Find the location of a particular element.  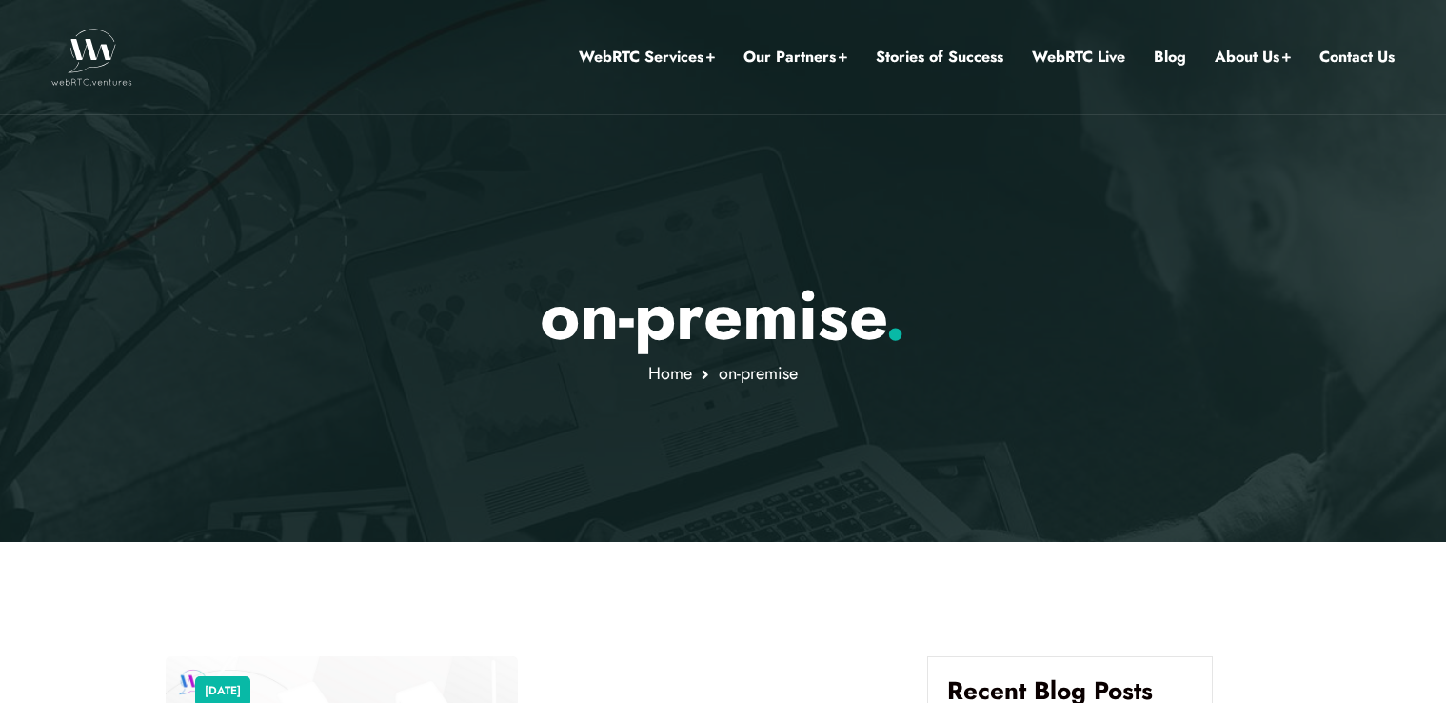

a: Contact Us is located at coordinates (1357, 57).